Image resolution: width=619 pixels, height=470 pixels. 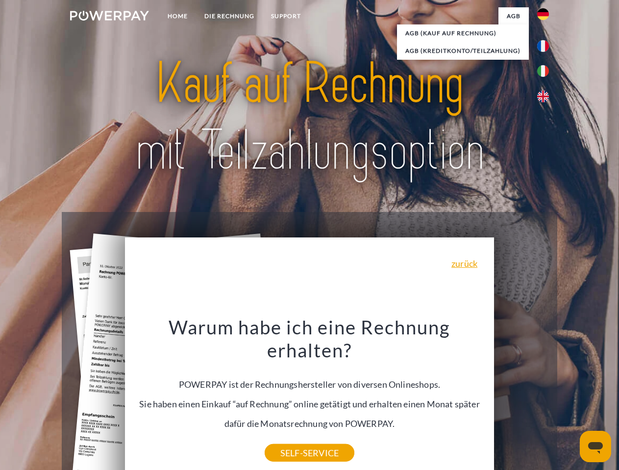 I want to click on div: POWERPAY ist der Rechnungshersteller von diversen Onlineshops. Sie haben einen Einkauf “auf Rechn..., so click(x=310, y=384).